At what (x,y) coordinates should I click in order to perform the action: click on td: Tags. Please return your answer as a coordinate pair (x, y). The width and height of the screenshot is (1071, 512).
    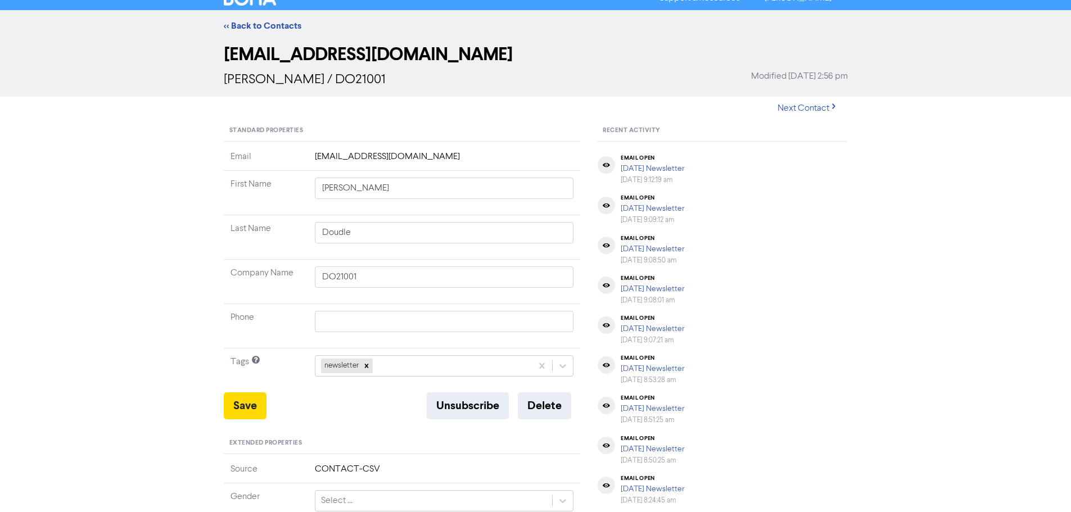
    Looking at the image, I should click on (266, 371).